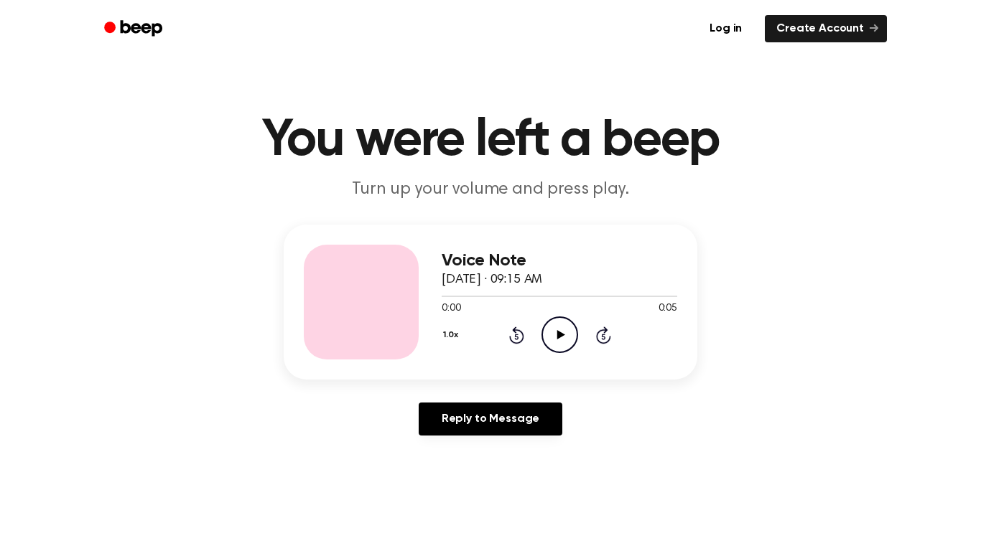 The width and height of the screenshot is (981, 551). Describe the element at coordinates (668, 309) in the screenshot. I see `span: 0:05` at that location.